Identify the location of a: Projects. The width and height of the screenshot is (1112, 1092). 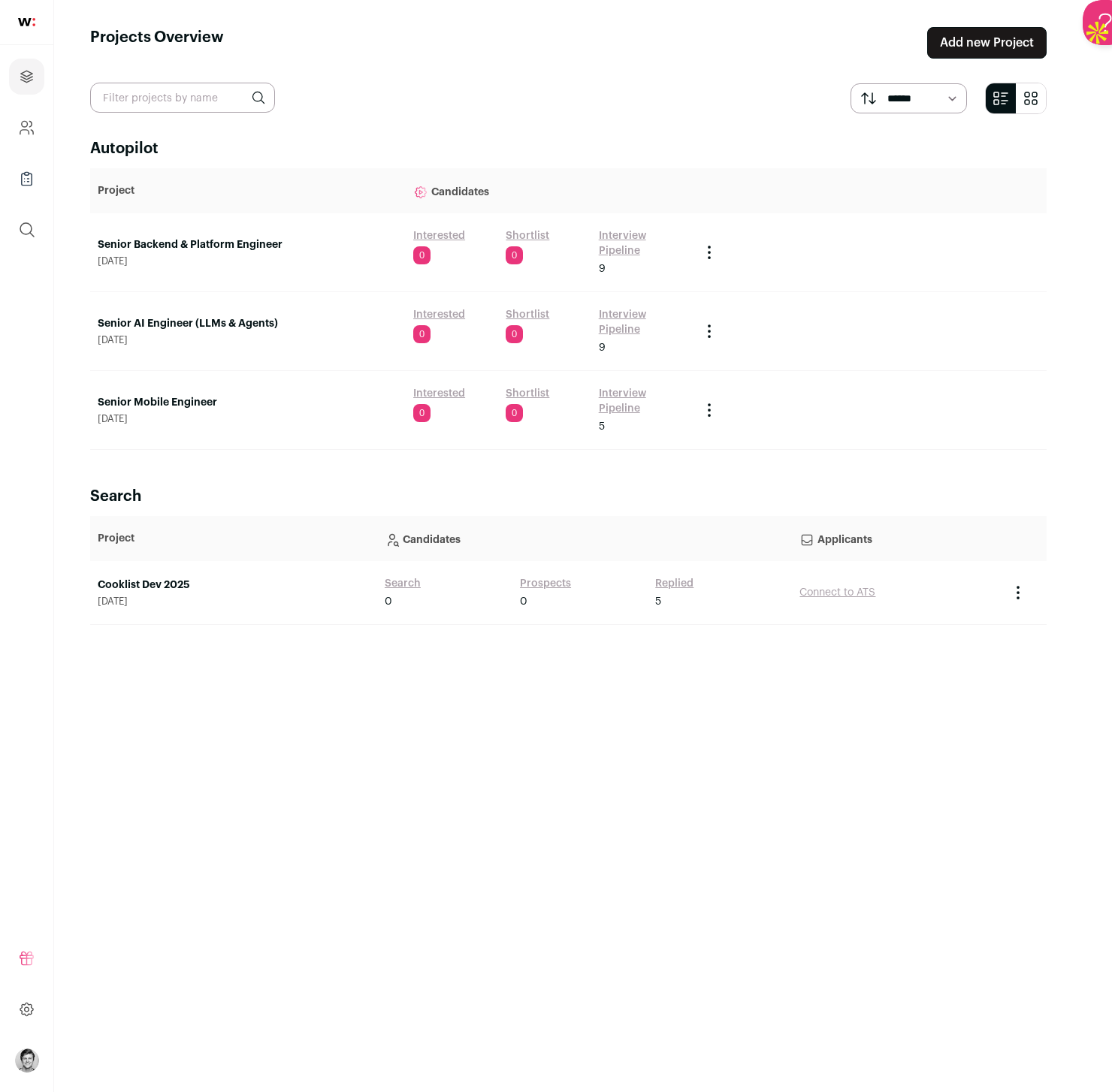
(26, 76).